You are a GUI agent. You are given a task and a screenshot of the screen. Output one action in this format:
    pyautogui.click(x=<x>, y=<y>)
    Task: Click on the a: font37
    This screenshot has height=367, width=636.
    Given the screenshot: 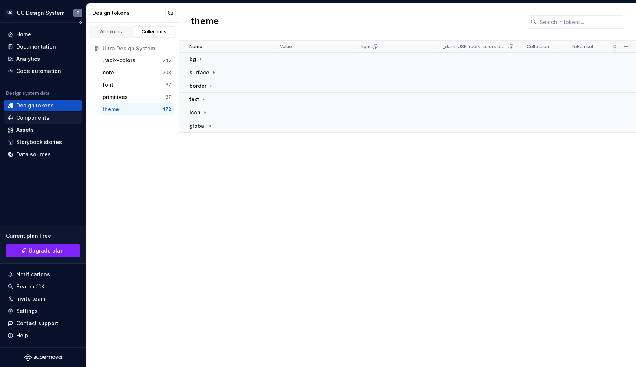 What is the action you would take?
    pyautogui.click(x=137, y=85)
    